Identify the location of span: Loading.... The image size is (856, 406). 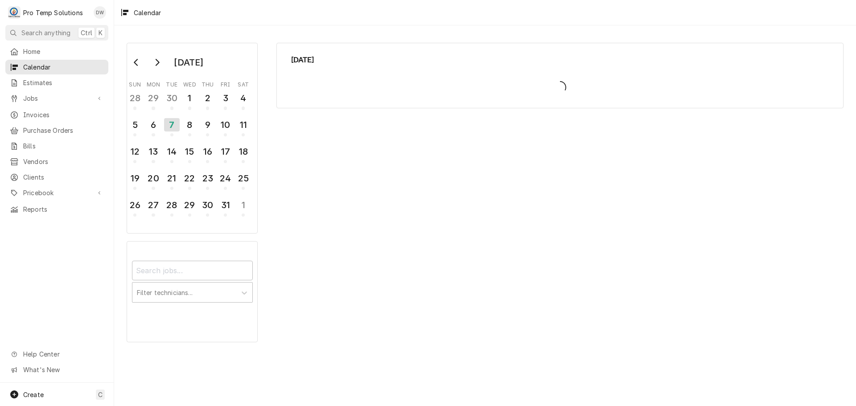
(560, 87).